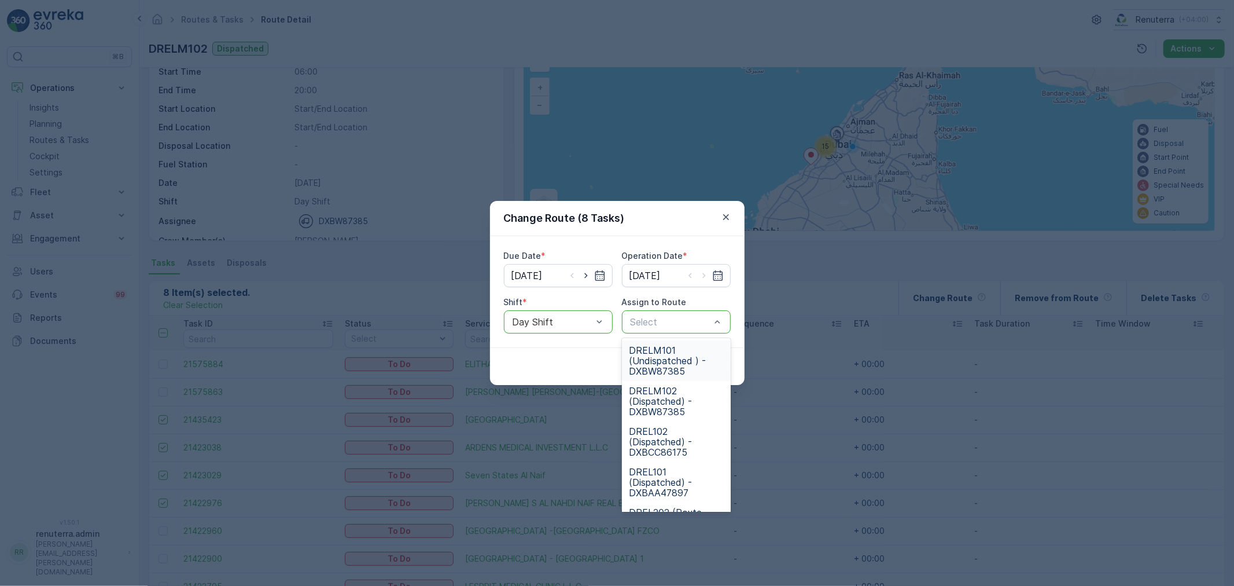  I want to click on label: Operation Date, so click(653, 255).